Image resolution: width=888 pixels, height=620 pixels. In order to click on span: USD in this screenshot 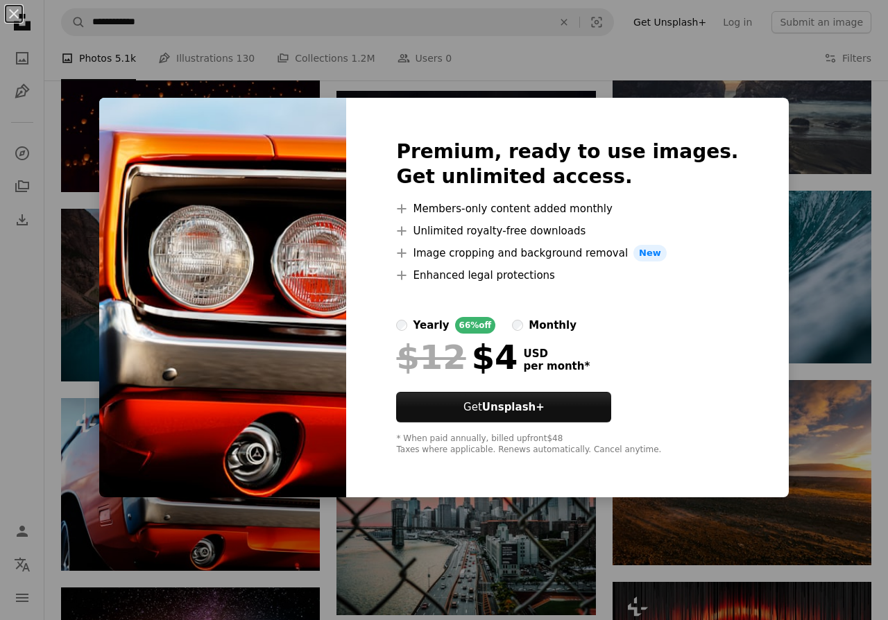, I will do `click(557, 354)`.